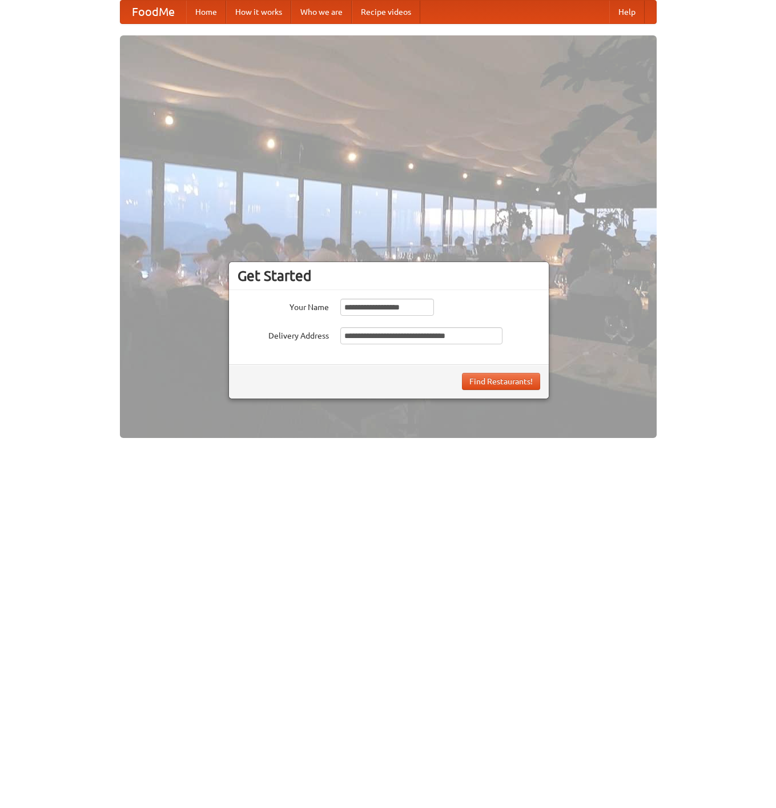  What do you see at coordinates (501, 382) in the screenshot?
I see `button: Find Restaurants!` at bounding box center [501, 382].